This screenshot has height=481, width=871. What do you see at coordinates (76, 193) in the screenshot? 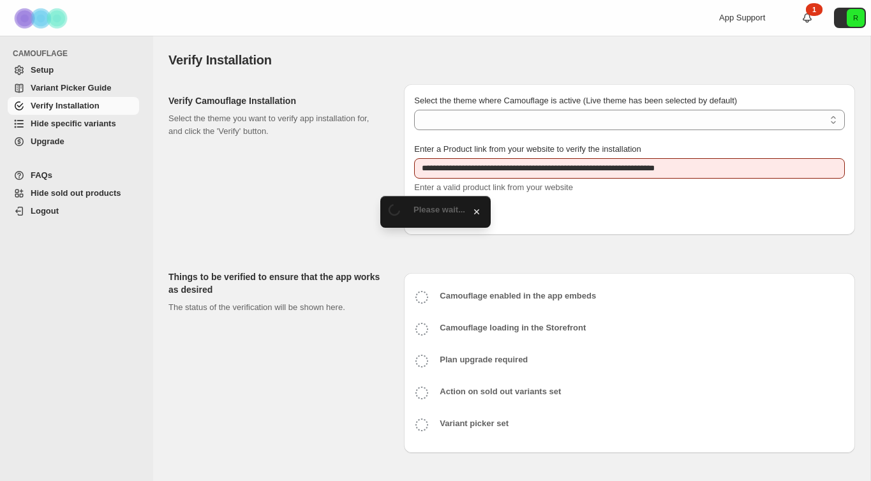
I see `span: Hide sold out products` at bounding box center [76, 193].